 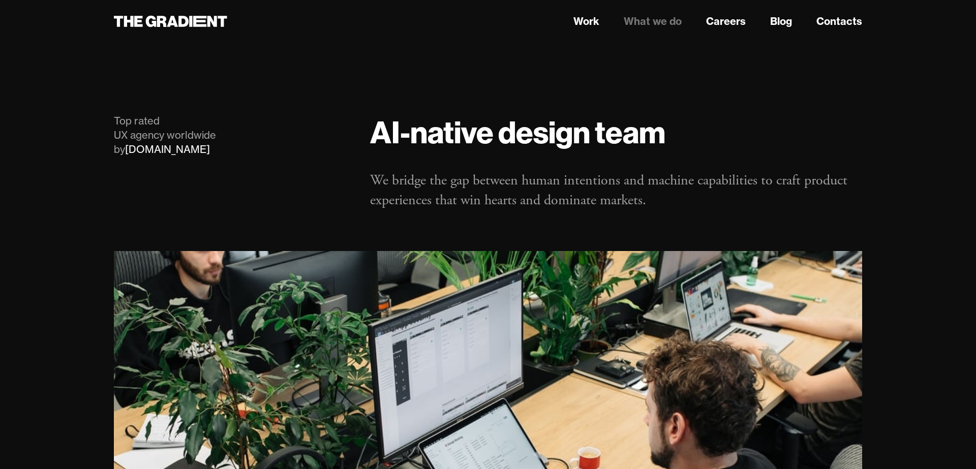 What do you see at coordinates (616, 132) in the screenshot?
I see `h1: AI-native design team` at bounding box center [616, 132].